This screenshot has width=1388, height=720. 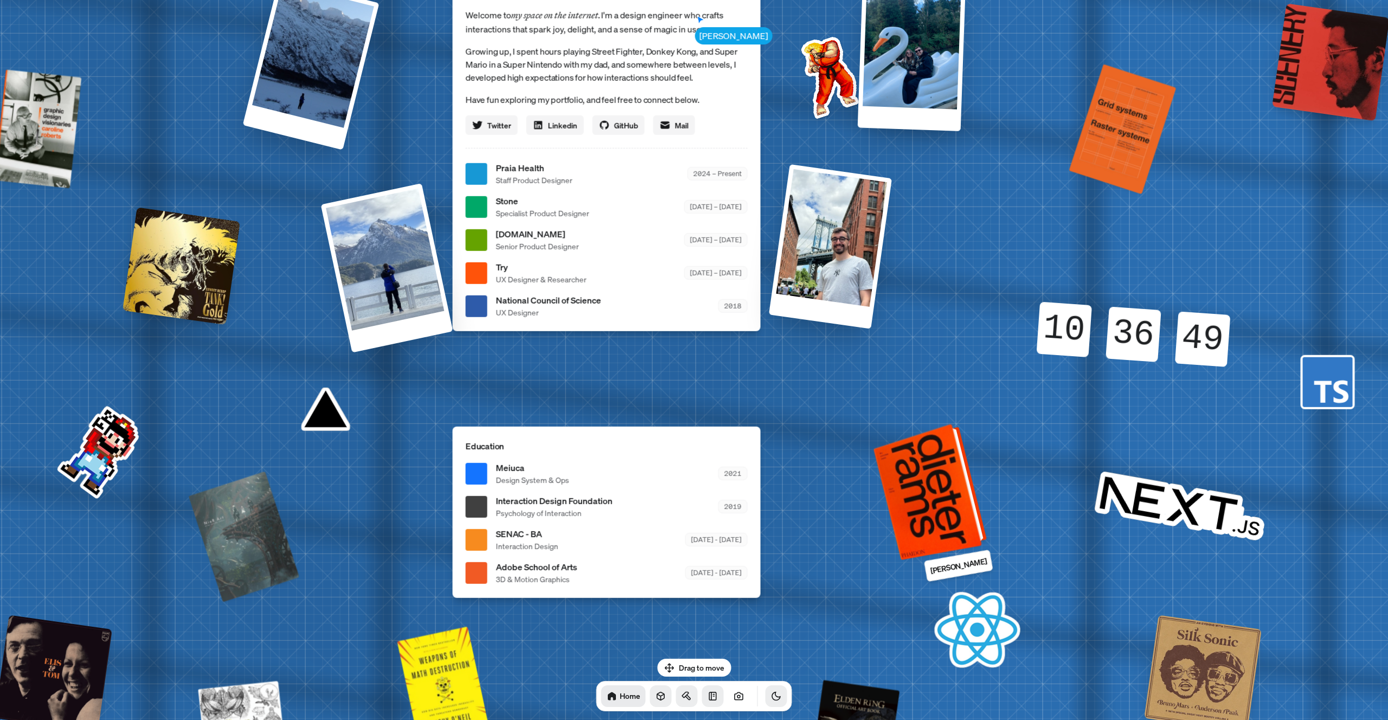 I want to click on span: Interaction Design Foundation, so click(x=554, y=501).